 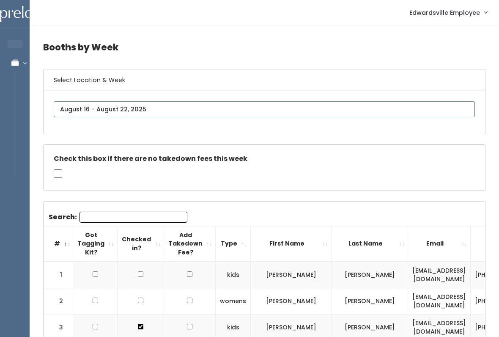 What do you see at coordinates (133, 217) in the screenshot?
I see `input: Search:` at bounding box center [133, 217].